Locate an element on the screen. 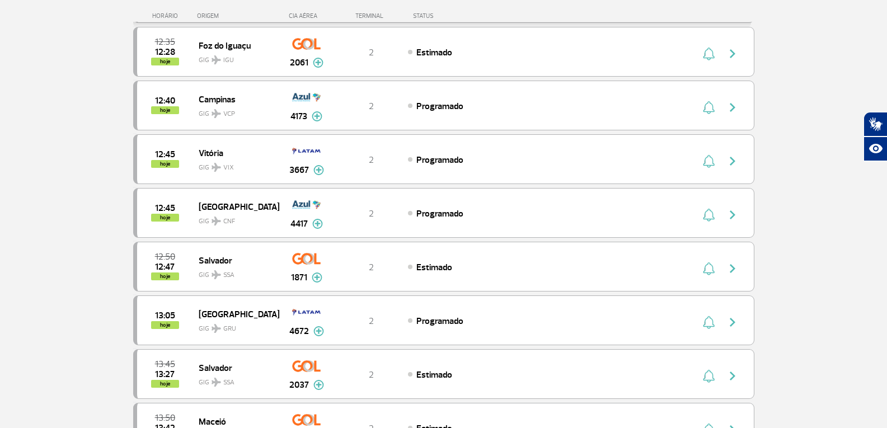 The width and height of the screenshot is (887, 428). span: 2025-08-27 12:40:00 is located at coordinates (165, 101).